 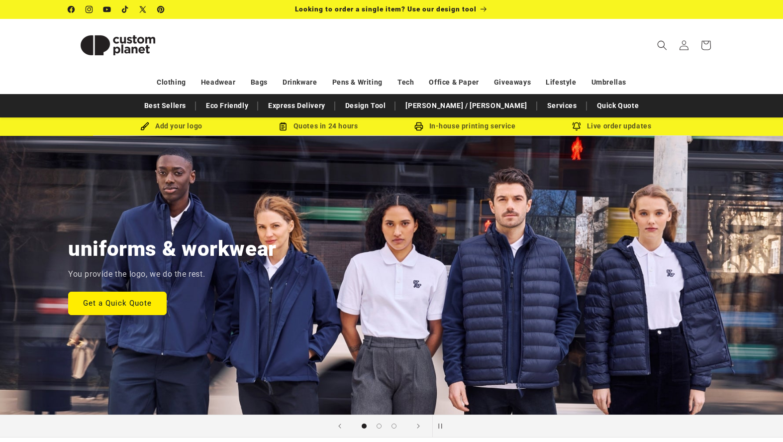 What do you see at coordinates (118, 45) in the screenshot?
I see `img: Custom Planet` at bounding box center [118, 45].